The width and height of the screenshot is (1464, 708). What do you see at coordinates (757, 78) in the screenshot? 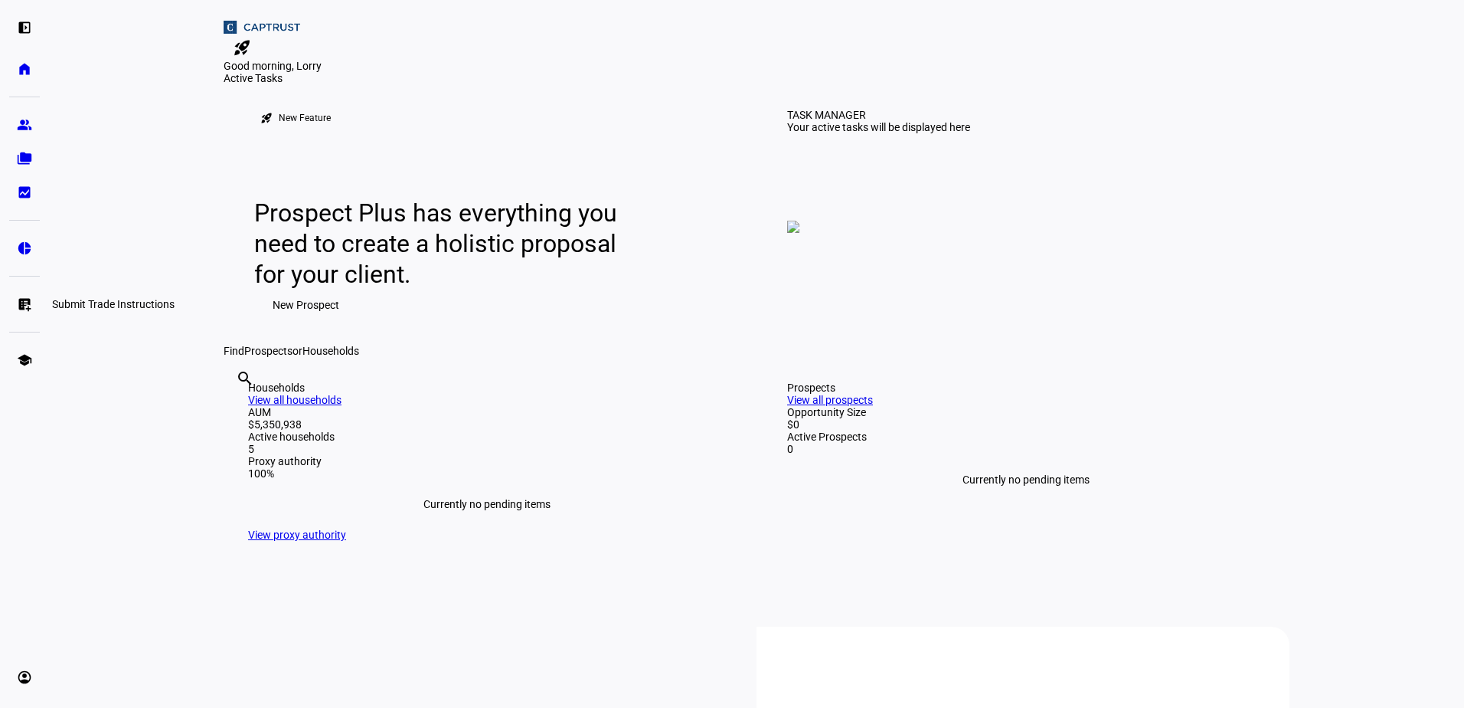
I see `div: Active Tasks` at bounding box center [757, 78].